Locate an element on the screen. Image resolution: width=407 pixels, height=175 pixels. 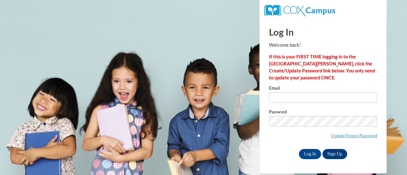
input: Log In is located at coordinates (310, 154).